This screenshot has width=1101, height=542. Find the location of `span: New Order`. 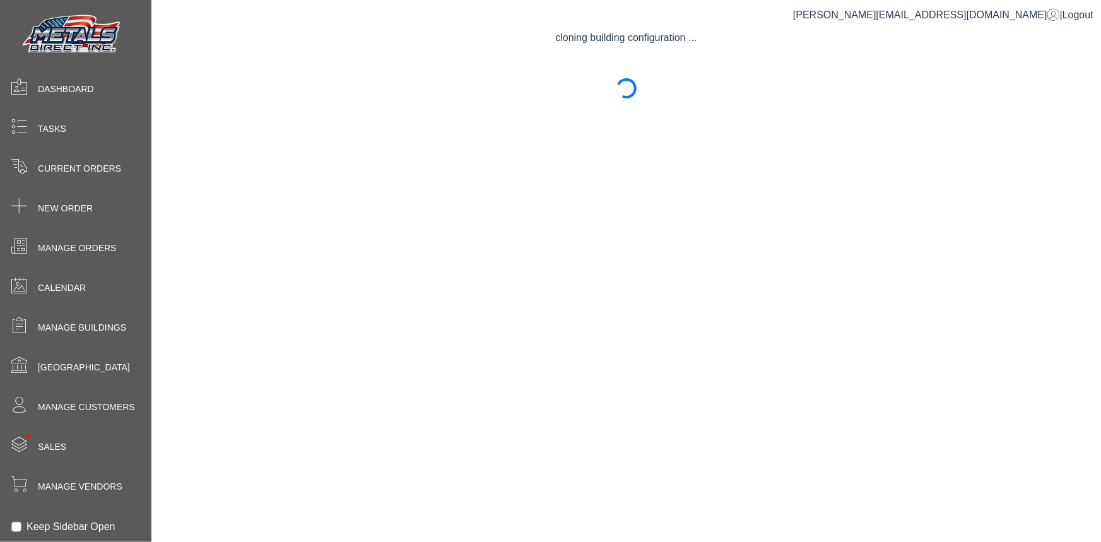

span: New Order is located at coordinates (65, 208).